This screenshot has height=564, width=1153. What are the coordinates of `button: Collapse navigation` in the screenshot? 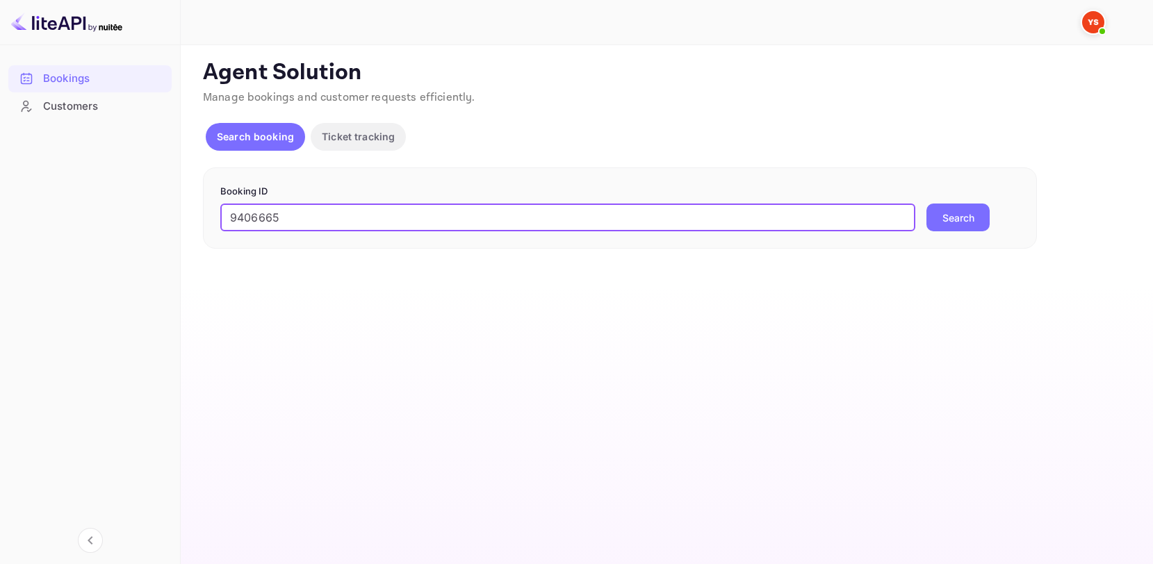 It's located at (90, 541).